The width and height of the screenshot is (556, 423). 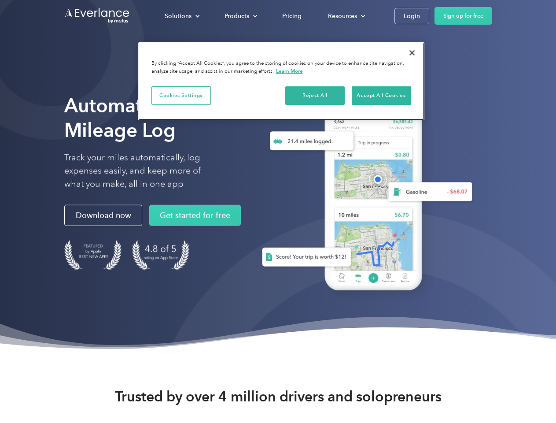 I want to click on strong: Trusted by over 4 million drivers and solopreneurs, so click(x=278, y=397).